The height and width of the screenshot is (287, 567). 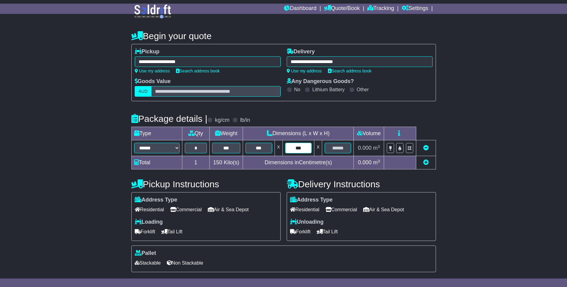 What do you see at coordinates (185, 263) in the screenshot?
I see `span: Non Stackable` at bounding box center [185, 263].